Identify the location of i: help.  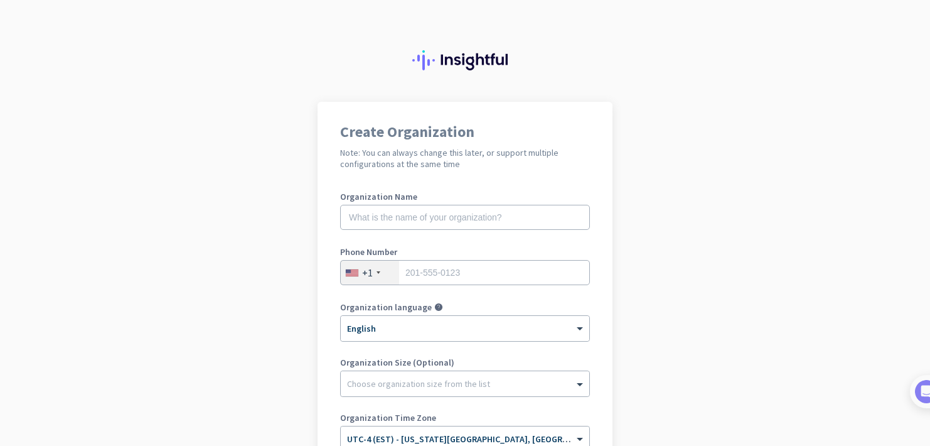
(439, 307).